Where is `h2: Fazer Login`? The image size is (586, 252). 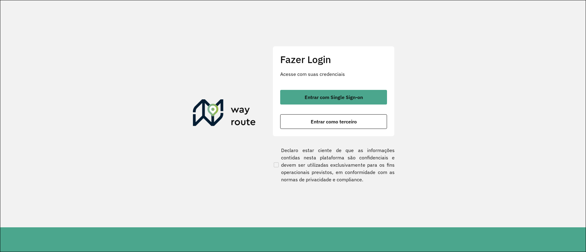 h2: Fazer Login is located at coordinates (333, 59).